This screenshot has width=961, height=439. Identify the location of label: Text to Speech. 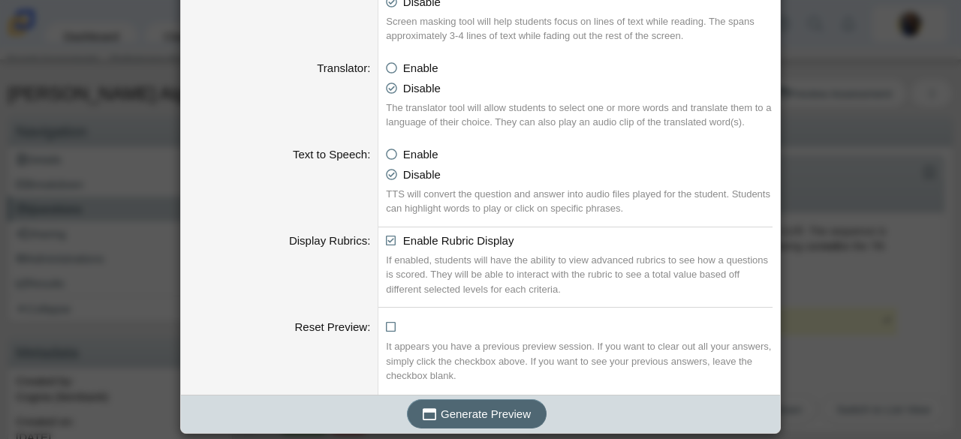
(331, 154).